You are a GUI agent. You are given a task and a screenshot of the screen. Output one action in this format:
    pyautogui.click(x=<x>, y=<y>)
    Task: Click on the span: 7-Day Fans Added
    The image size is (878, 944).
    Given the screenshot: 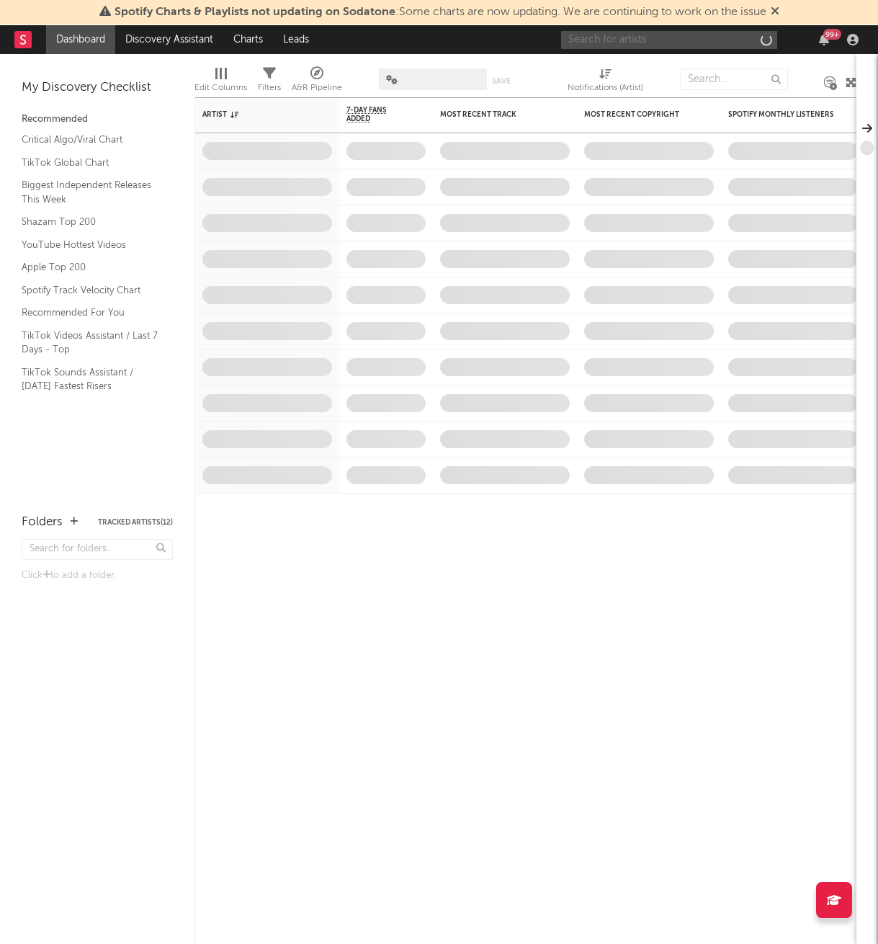 What is the action you would take?
    pyautogui.click(x=375, y=115)
    